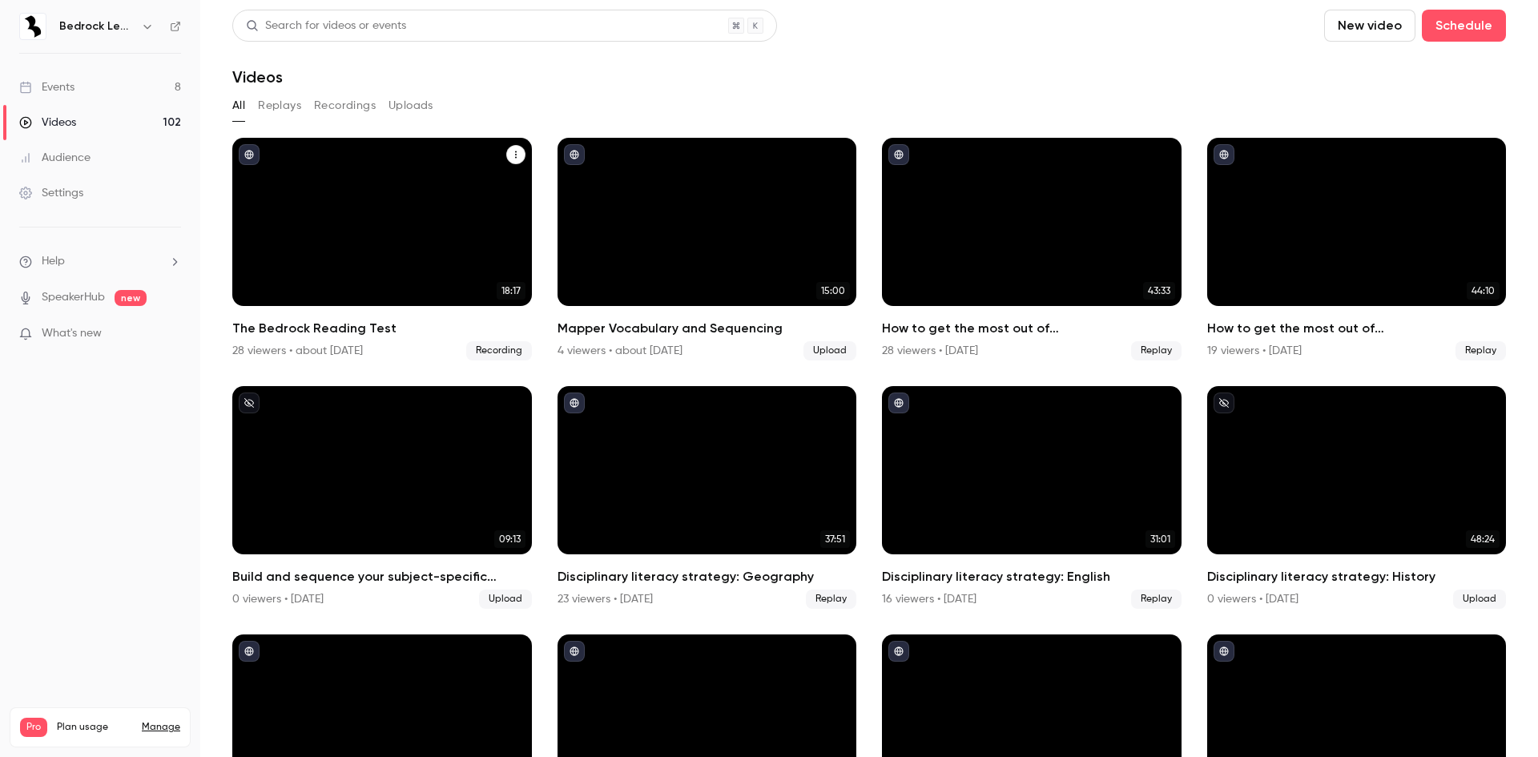 This screenshot has height=757, width=1538. I want to click on span: 37:51, so click(835, 539).